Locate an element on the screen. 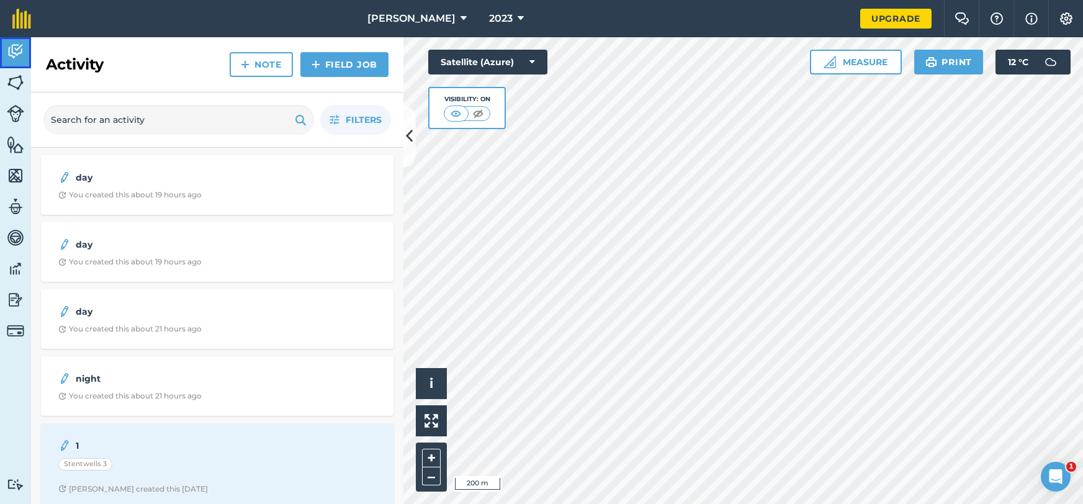 The width and height of the screenshot is (1083, 504). div: Visibility: On is located at coordinates (467, 99).